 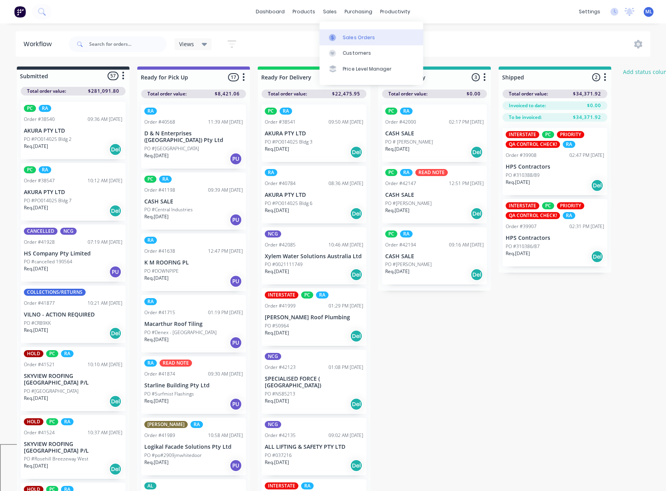 I want to click on div: Order #38540, so click(x=39, y=119).